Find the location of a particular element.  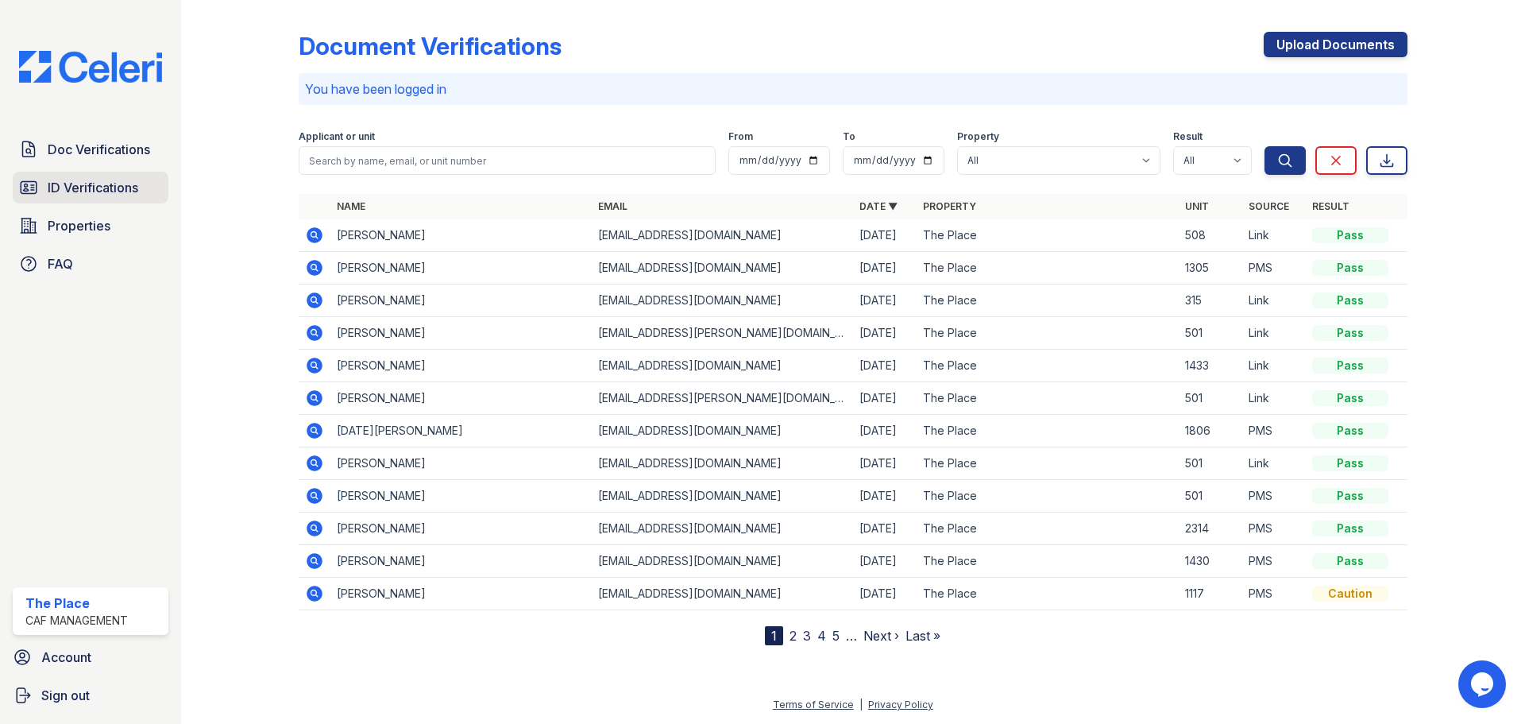

a: Result is located at coordinates (1330, 206).